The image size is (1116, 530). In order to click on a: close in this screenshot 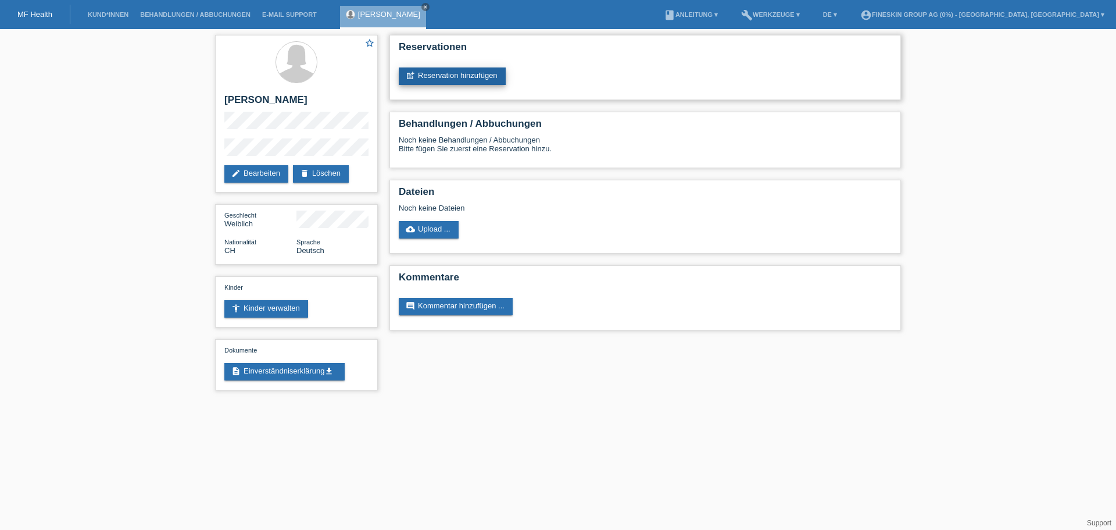, I will do `click(426, 7)`.